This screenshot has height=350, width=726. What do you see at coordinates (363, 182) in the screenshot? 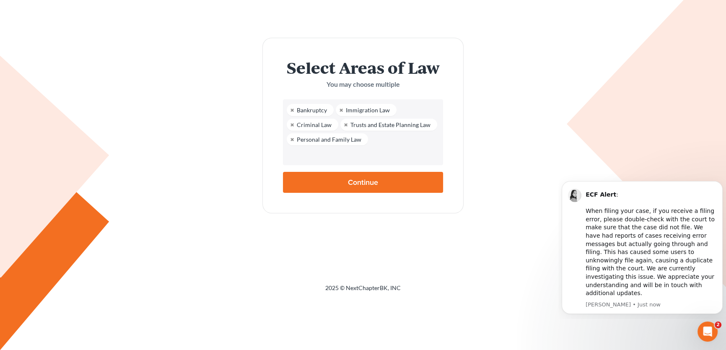
I see `input: Continue` at bounding box center [363, 182].